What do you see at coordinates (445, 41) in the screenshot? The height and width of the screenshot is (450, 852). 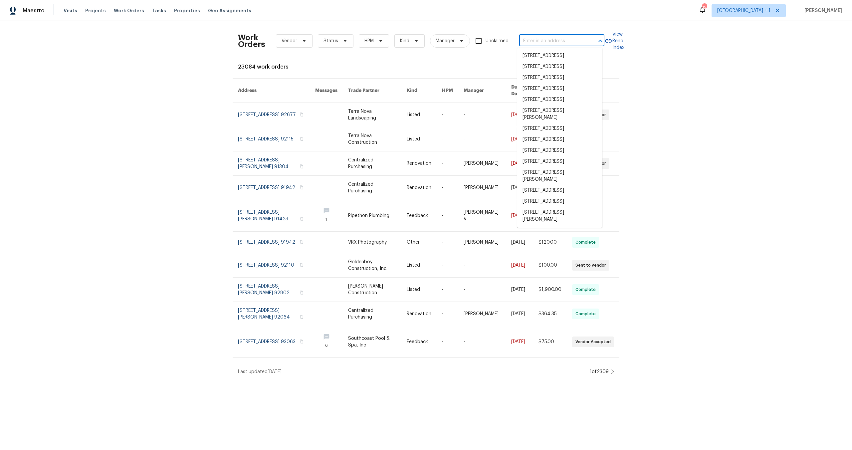 I see `span: Manager` at bounding box center [445, 41].